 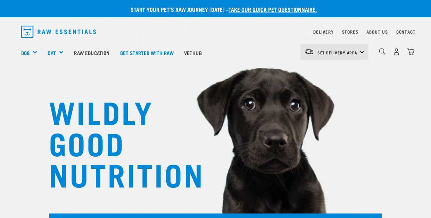 I want to click on img: home-icon-1@2x.png, so click(x=382, y=51).